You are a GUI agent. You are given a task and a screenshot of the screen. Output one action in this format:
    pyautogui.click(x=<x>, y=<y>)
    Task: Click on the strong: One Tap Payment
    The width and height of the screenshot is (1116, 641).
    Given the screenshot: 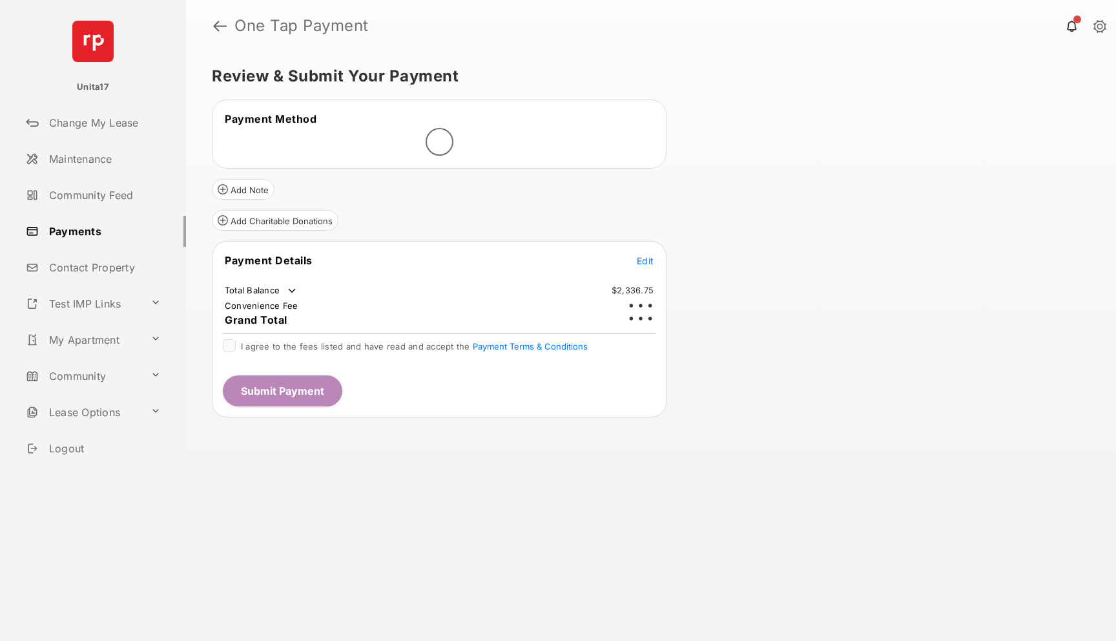 What is the action you would take?
    pyautogui.click(x=302, y=26)
    